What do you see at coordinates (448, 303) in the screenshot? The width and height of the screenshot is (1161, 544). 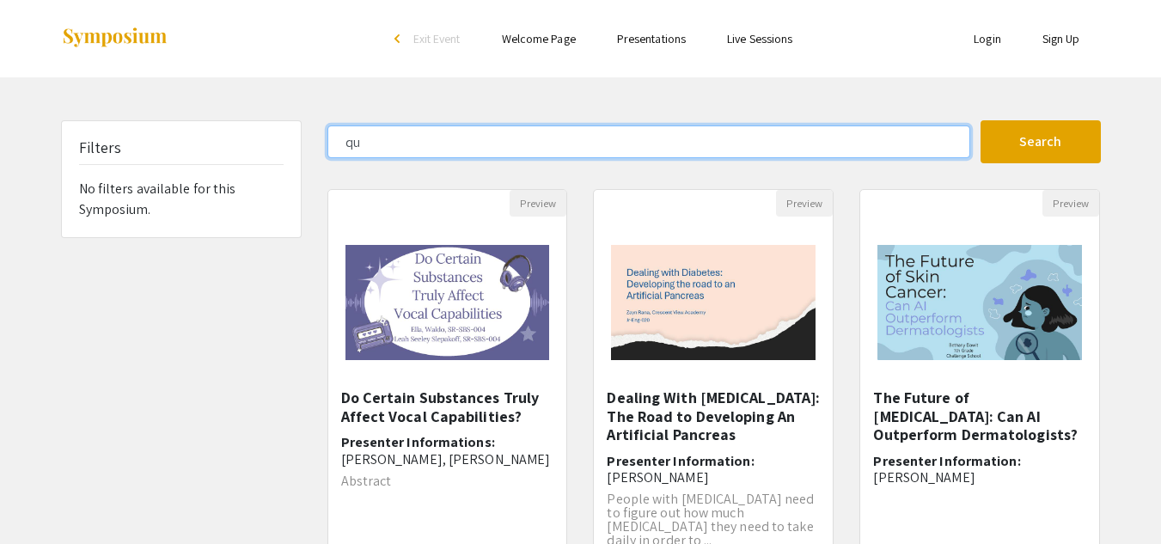 I see `img: <p>Do Certain Substances Truly Affect Vocal Capabilities? </p>` at bounding box center [448, 303].